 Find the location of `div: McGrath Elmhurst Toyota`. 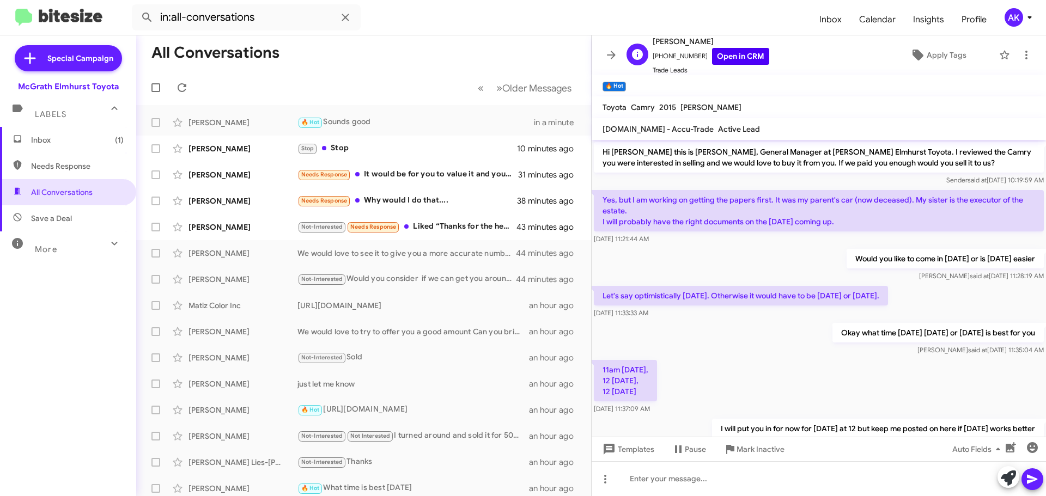

div: McGrath Elmhurst Toyota is located at coordinates (68, 87).